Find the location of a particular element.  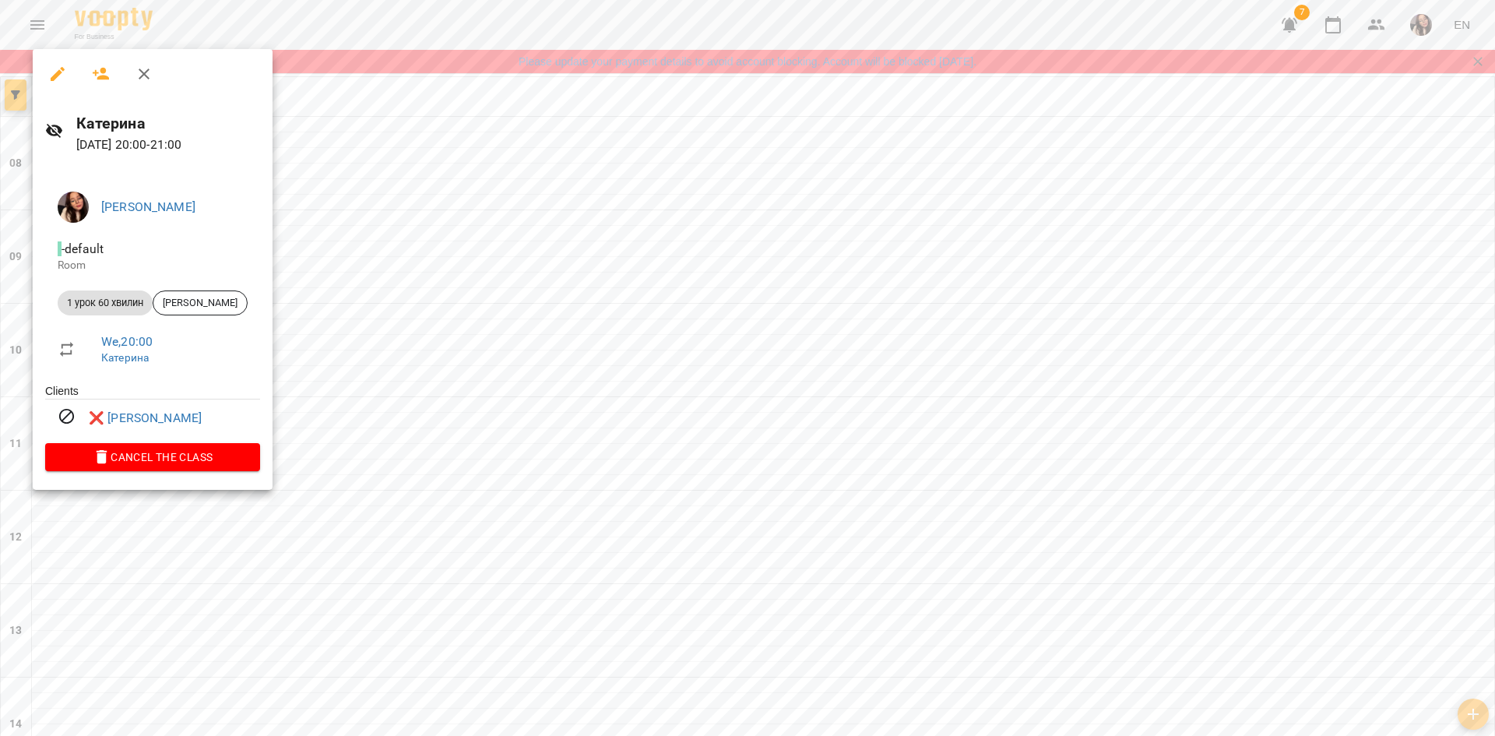

span: 1 урок 60 хвилин is located at coordinates (105, 303).